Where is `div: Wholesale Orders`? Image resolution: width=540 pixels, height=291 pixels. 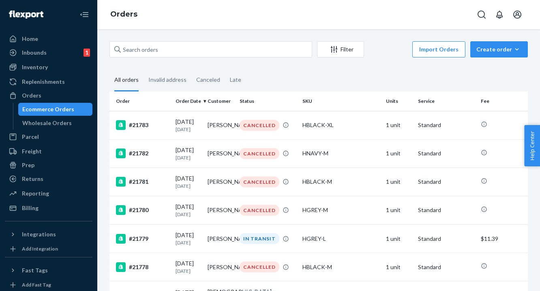
div: Wholesale Orders is located at coordinates (47, 123).